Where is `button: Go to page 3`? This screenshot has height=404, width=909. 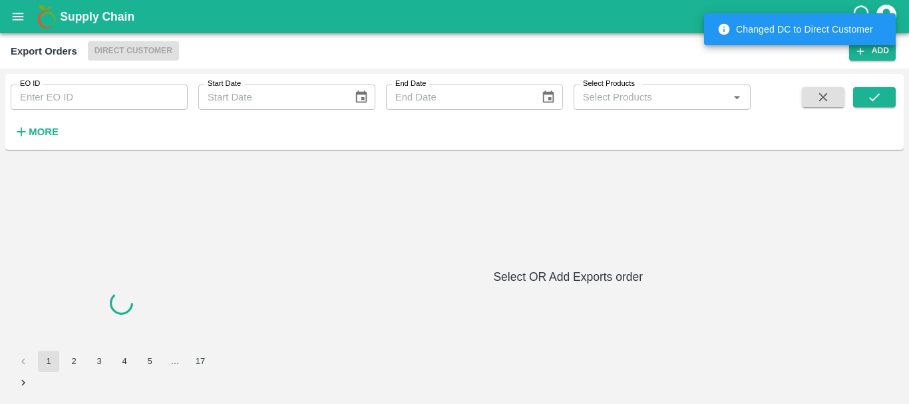
button: Go to page 3 is located at coordinates (99, 361).